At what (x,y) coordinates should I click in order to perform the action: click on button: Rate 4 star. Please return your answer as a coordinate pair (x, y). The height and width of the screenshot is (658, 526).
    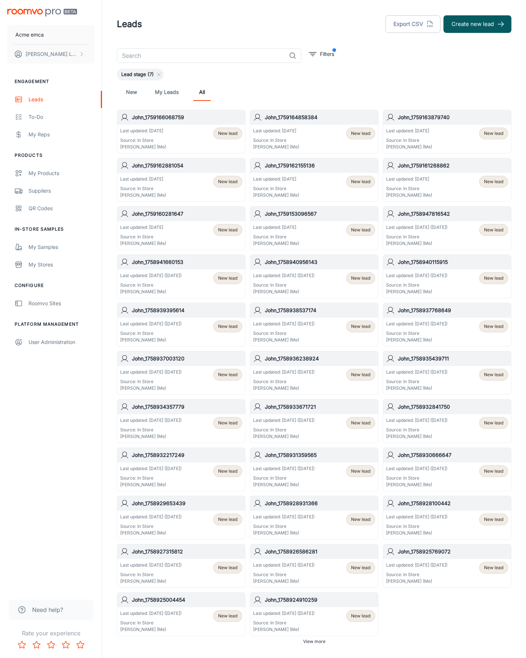
    Looking at the image, I should click on (66, 645).